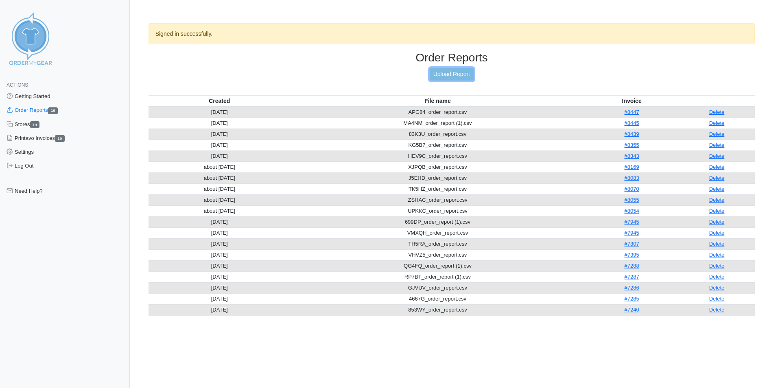  Describe the element at coordinates (438, 288) in the screenshot. I see `td: GJVUV_order_report.csv` at that location.